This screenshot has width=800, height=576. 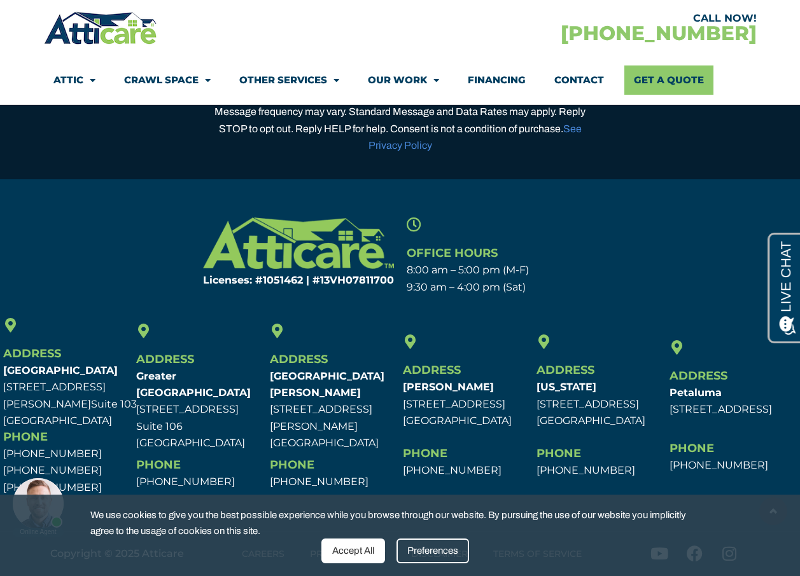 What do you see at coordinates (579, 80) in the screenshot?
I see `a: Contact` at bounding box center [579, 80].